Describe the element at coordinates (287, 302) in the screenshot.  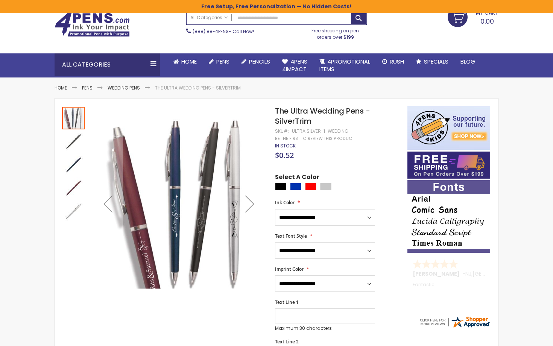
I see `span: Text Line 1` at that location.